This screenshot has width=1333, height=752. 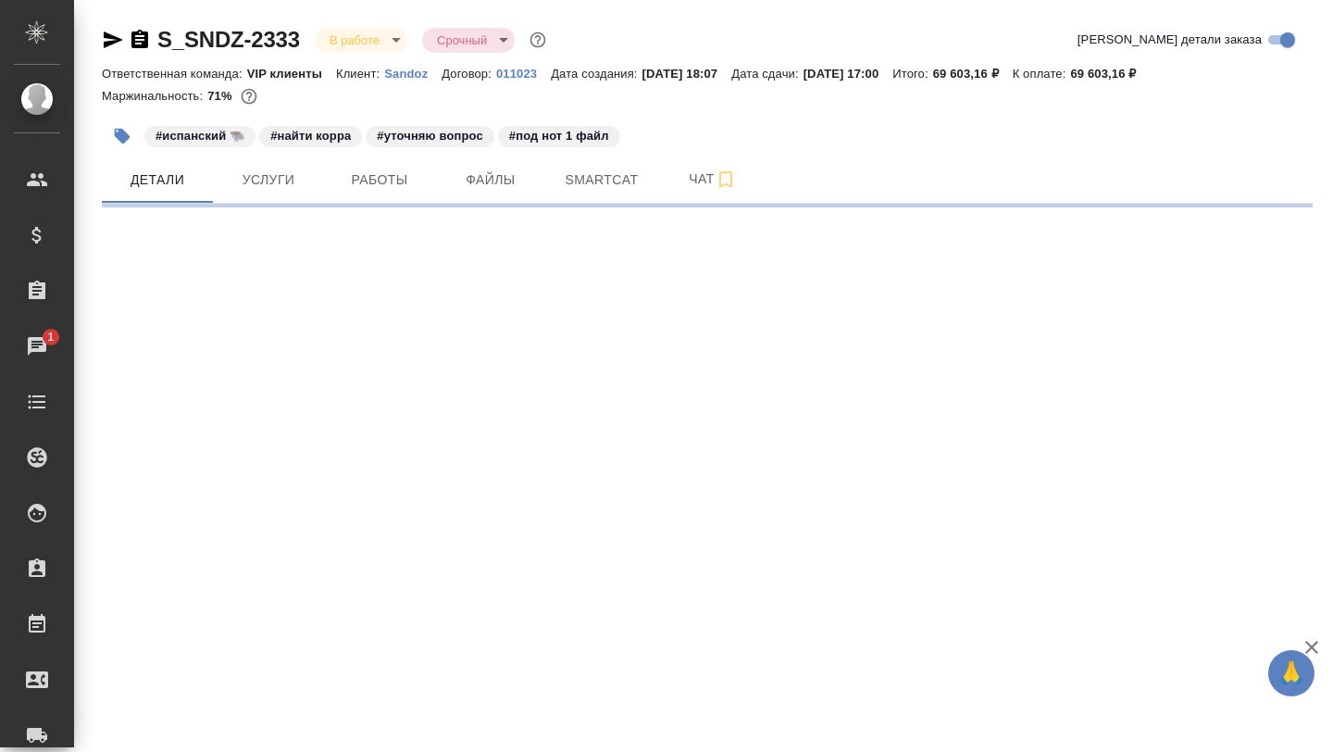 I want to click on p: 71%, so click(x=221, y=95).